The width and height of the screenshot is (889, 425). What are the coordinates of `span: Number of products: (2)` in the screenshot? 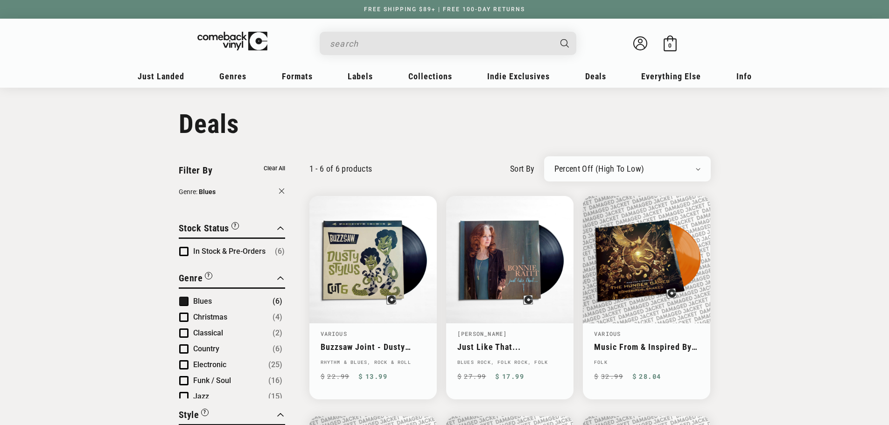 It's located at (277, 333).